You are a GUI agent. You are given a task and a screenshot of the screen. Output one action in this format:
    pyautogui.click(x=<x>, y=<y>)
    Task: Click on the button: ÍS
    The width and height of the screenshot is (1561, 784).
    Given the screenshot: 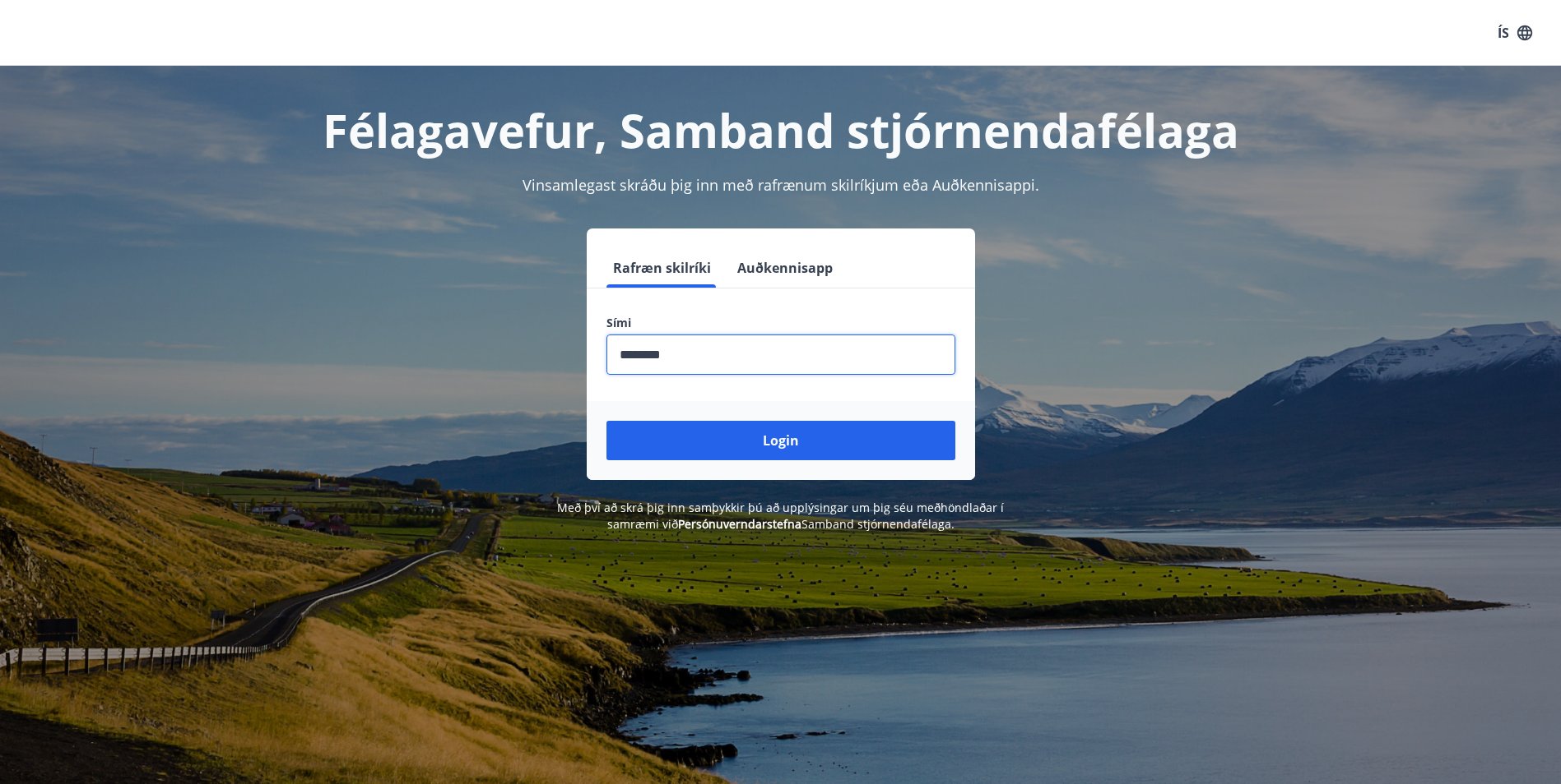 What is the action you would take?
    pyautogui.click(x=1514, y=33)
    